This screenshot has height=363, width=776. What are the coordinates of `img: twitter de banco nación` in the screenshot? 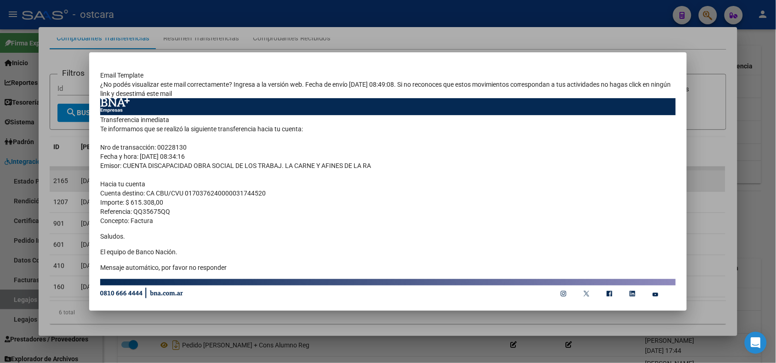 It's located at (586, 294).